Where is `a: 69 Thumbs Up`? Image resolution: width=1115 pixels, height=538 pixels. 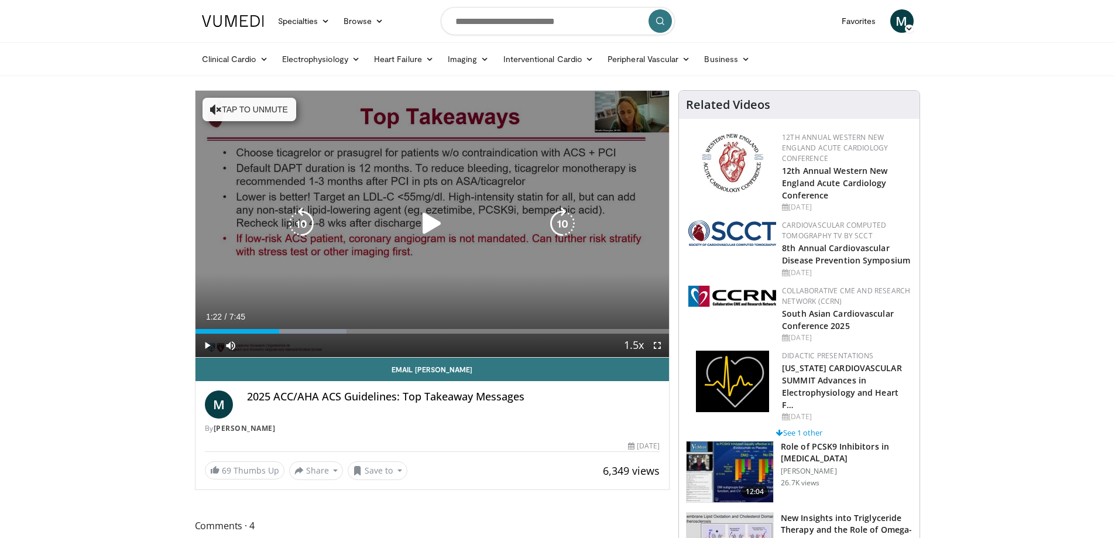
a: 69 Thumbs Up is located at coordinates (245, 470).